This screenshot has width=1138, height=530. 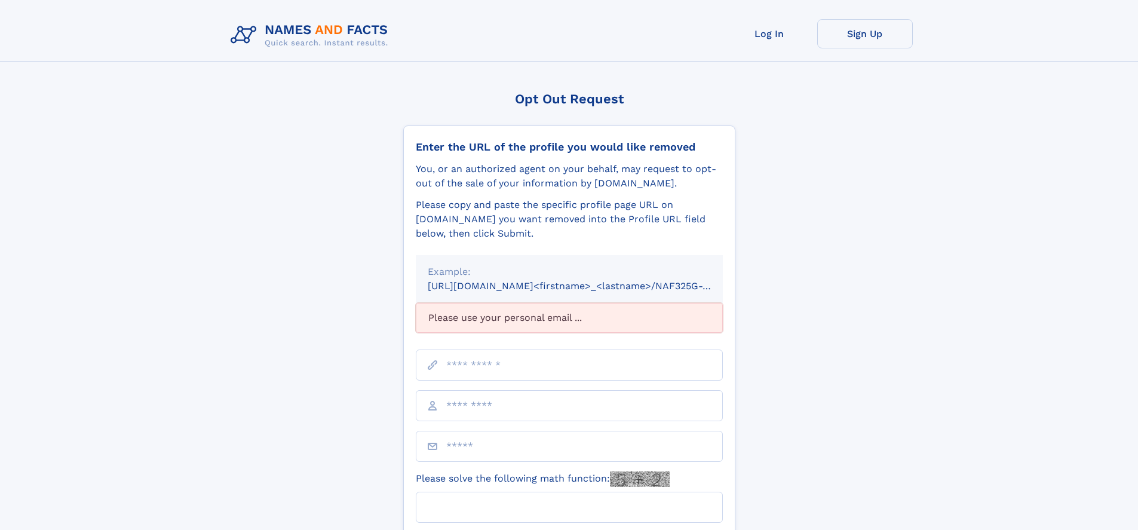 What do you see at coordinates (543, 479) in the screenshot?
I see `label: Please solve the following math function:` at bounding box center [543, 479].